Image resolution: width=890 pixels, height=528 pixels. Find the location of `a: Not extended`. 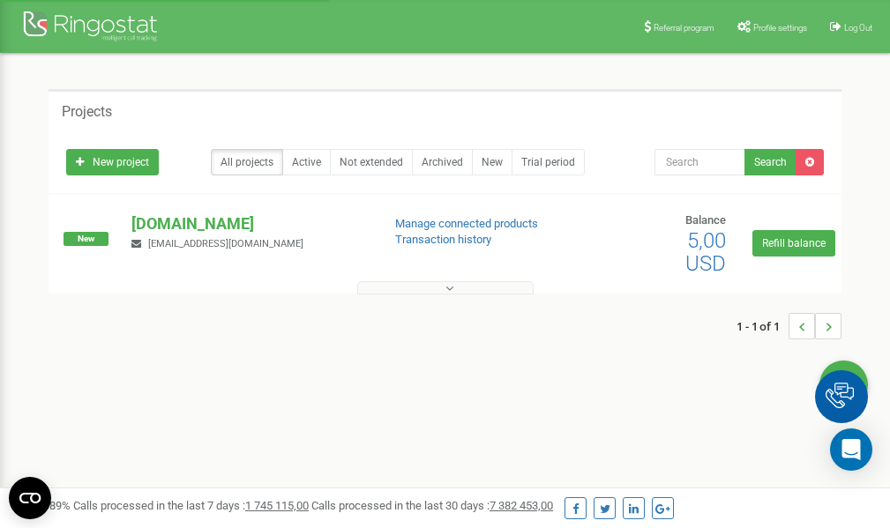

a: Not extended is located at coordinates (371, 162).